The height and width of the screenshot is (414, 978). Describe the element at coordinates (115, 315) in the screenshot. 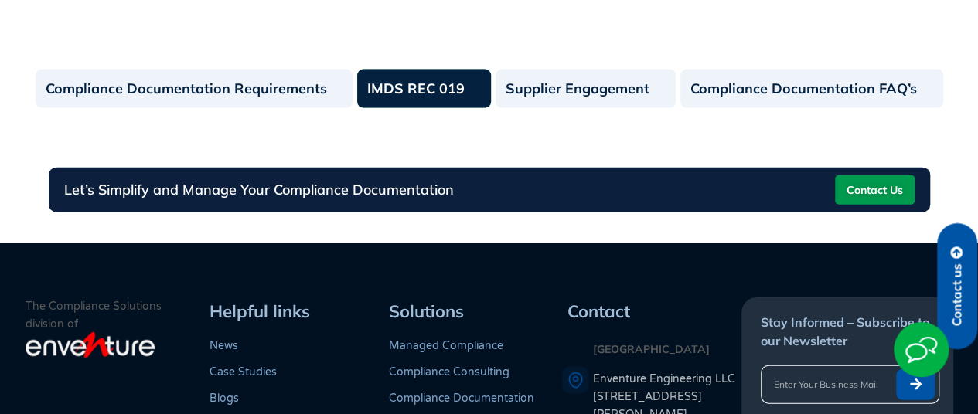

I see `p: The Compliance Solutions division of` at that location.